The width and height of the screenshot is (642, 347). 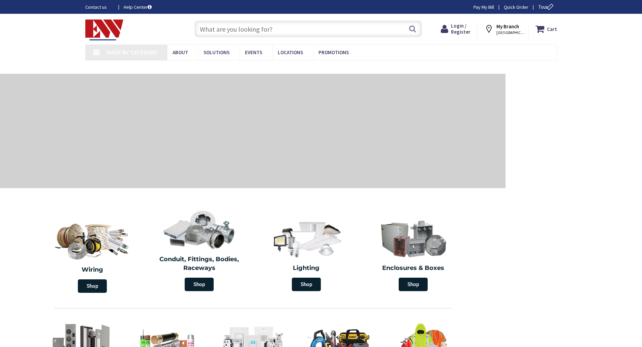 What do you see at coordinates (180, 52) in the screenshot?
I see `span: About` at bounding box center [180, 52].